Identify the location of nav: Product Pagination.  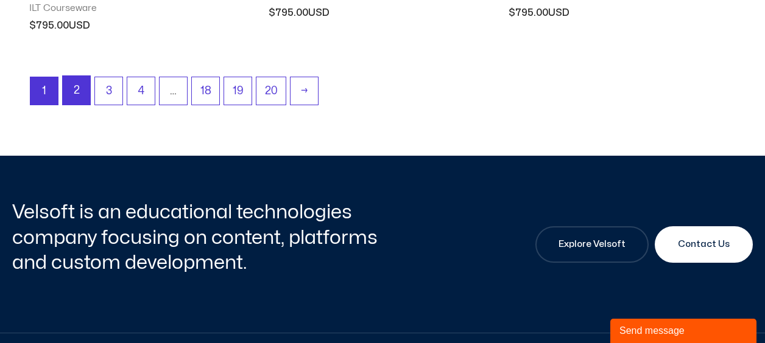
(382, 93).